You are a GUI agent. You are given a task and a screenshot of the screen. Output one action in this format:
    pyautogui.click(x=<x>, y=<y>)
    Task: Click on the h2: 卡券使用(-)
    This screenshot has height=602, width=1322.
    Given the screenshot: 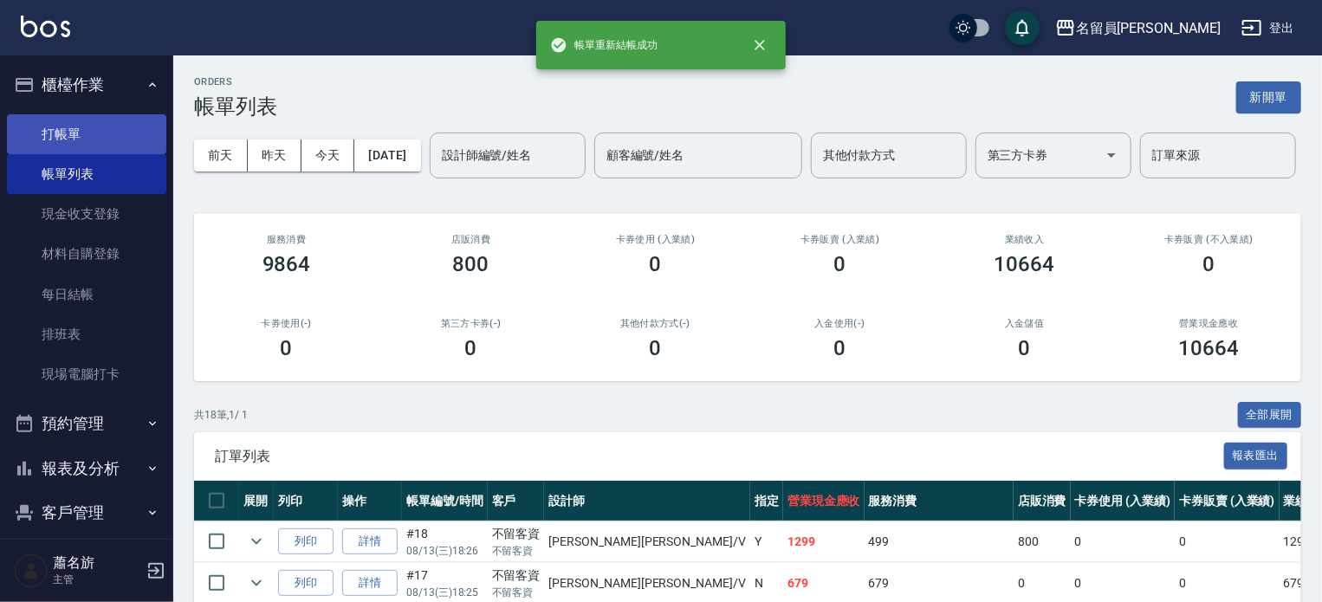 What is the action you would take?
    pyautogui.click(x=286, y=323)
    